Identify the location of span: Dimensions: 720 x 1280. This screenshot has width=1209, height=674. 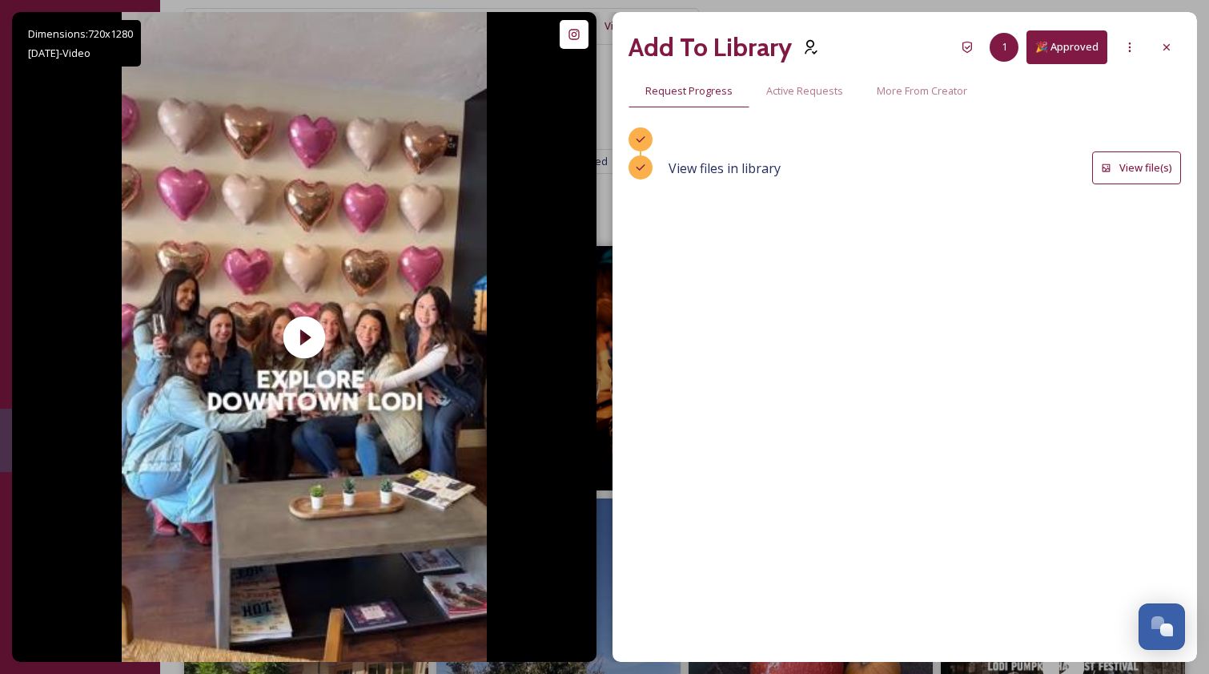
(80, 34).